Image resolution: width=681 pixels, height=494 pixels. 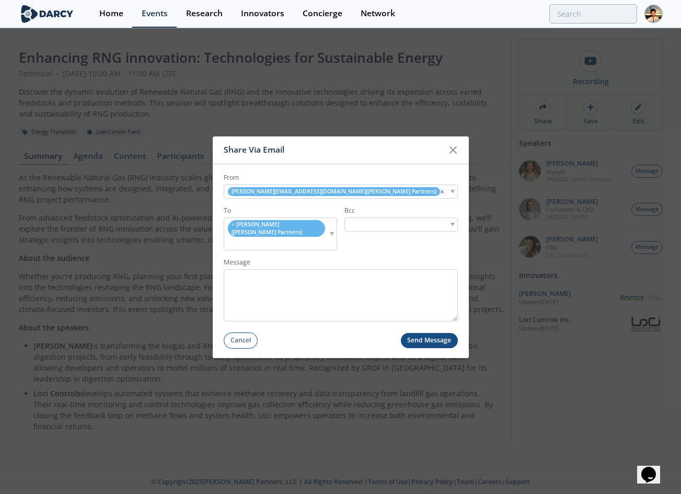 I want to click on label: Bcc, so click(x=401, y=211).